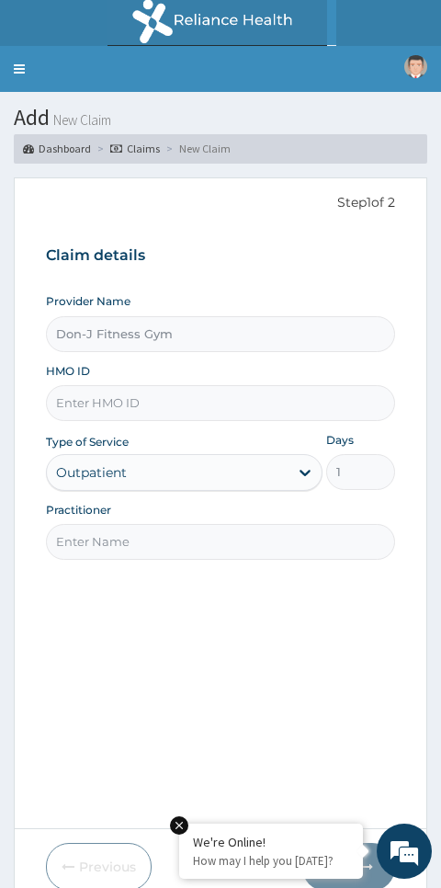 The height and width of the screenshot is (888, 441). I want to click on h3: Claim details, so click(221, 256).